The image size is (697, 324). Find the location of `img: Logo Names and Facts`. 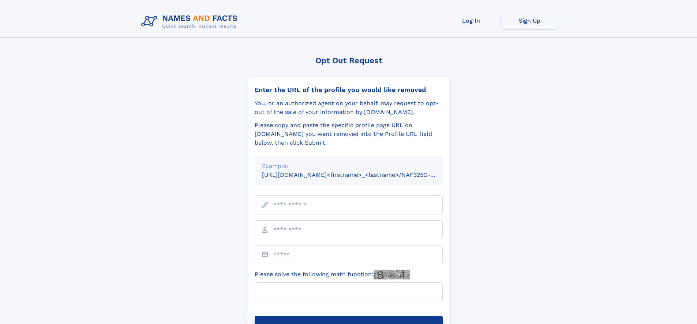

img: Logo Names and Facts is located at coordinates (191, 22).